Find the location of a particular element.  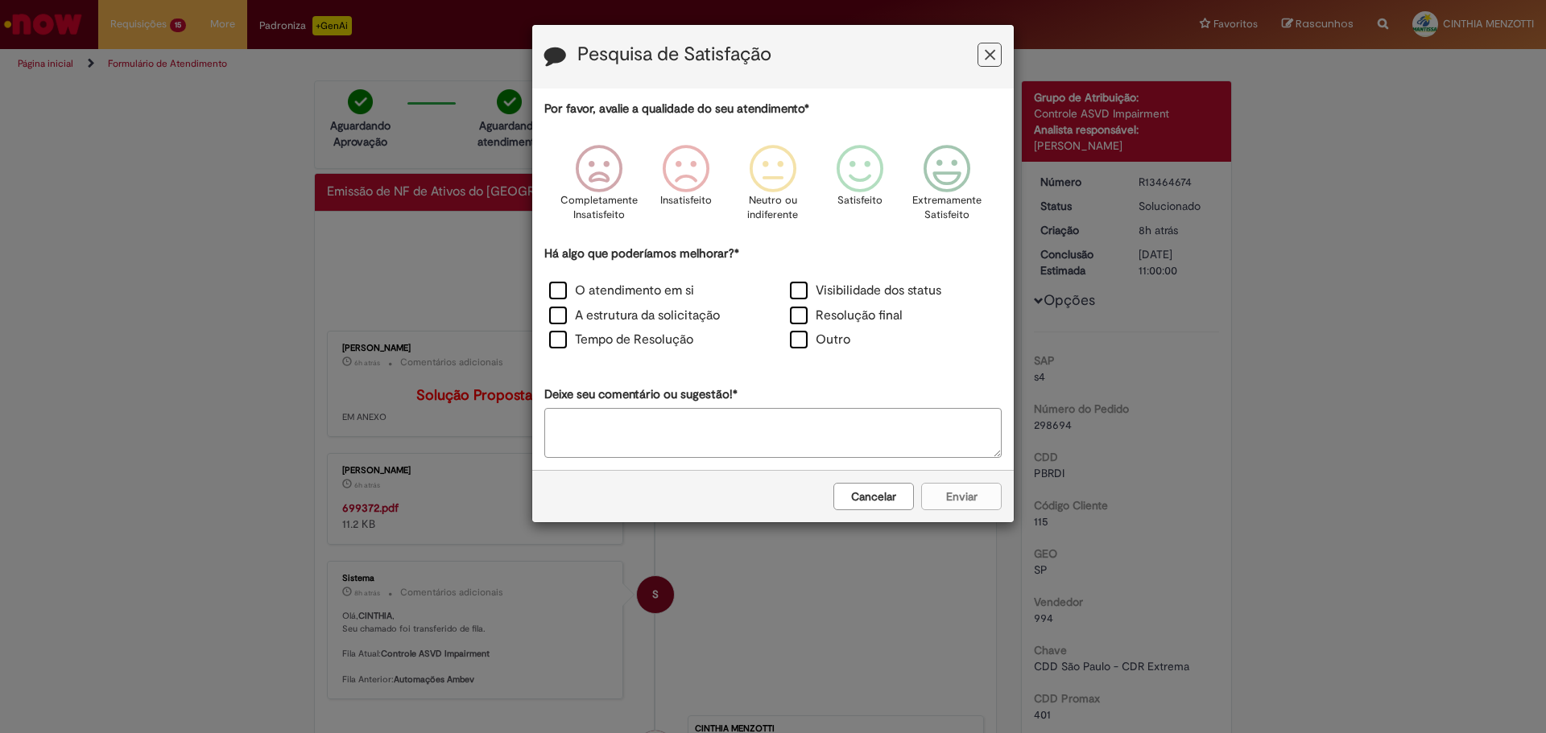

div: Neutro ou indiferente is located at coordinates (773, 188).